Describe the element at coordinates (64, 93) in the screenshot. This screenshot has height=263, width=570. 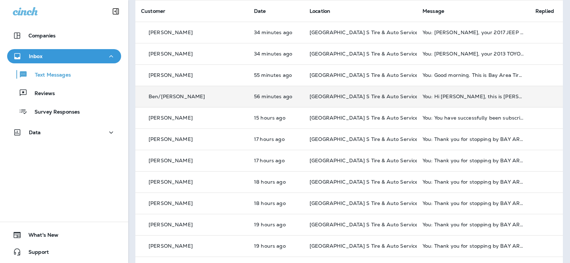
I see `button: Reviews` at that location.